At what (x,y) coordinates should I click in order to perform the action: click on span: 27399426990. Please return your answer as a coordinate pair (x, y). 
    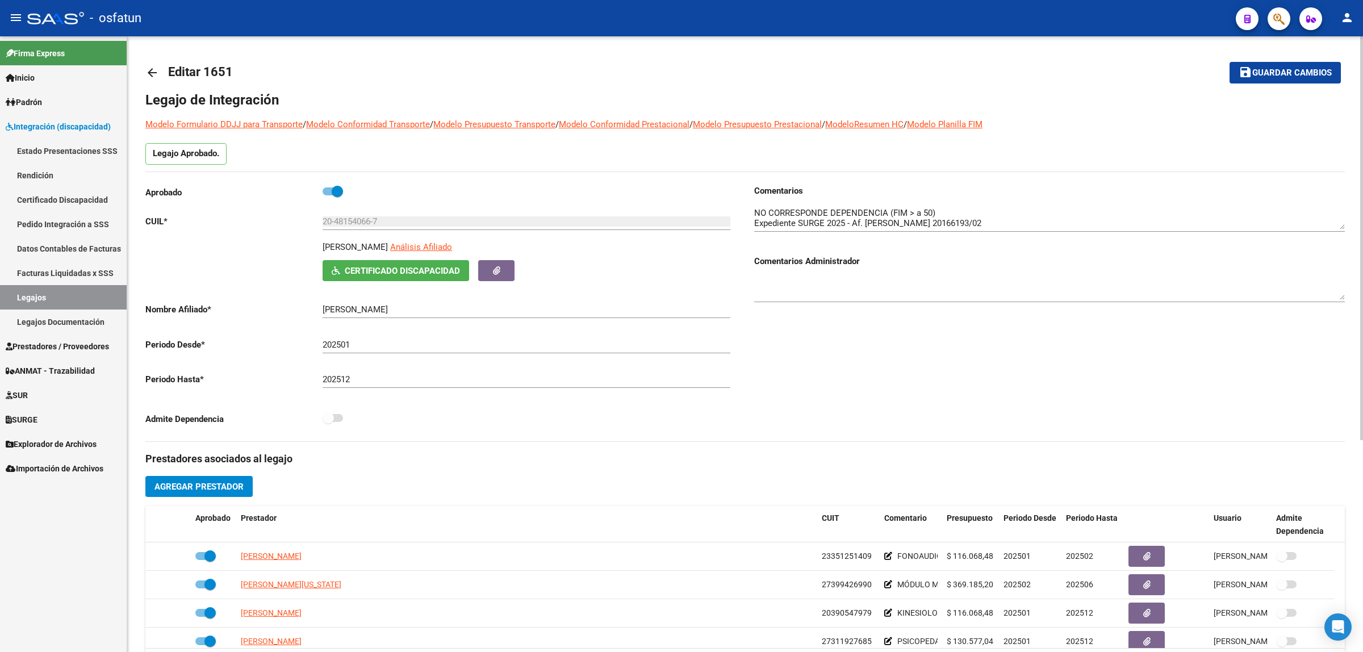
    Looking at the image, I should click on (847, 584).